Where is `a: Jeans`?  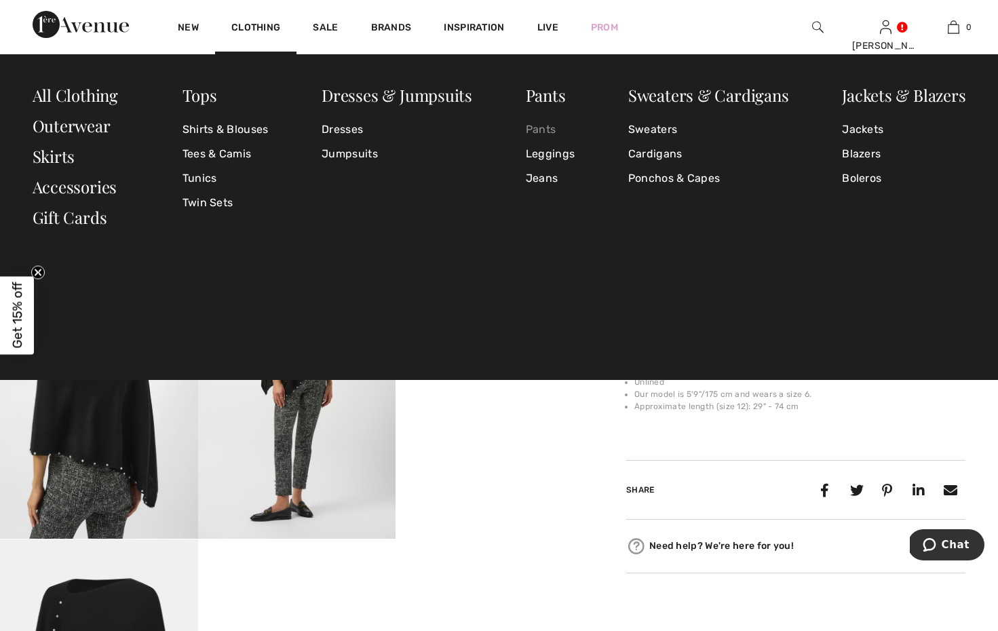 a: Jeans is located at coordinates (550, 178).